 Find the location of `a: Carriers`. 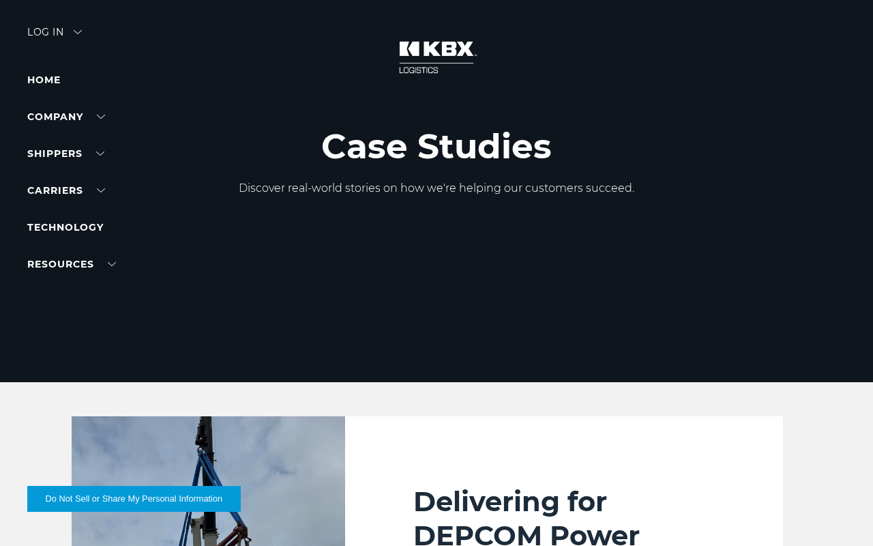

a: Carriers is located at coordinates (66, 190).